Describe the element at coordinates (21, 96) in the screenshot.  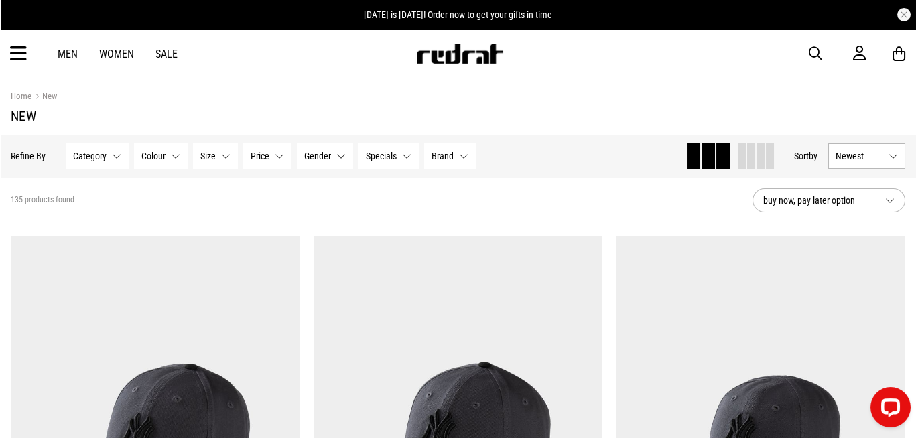
I see `a: Home` at that location.